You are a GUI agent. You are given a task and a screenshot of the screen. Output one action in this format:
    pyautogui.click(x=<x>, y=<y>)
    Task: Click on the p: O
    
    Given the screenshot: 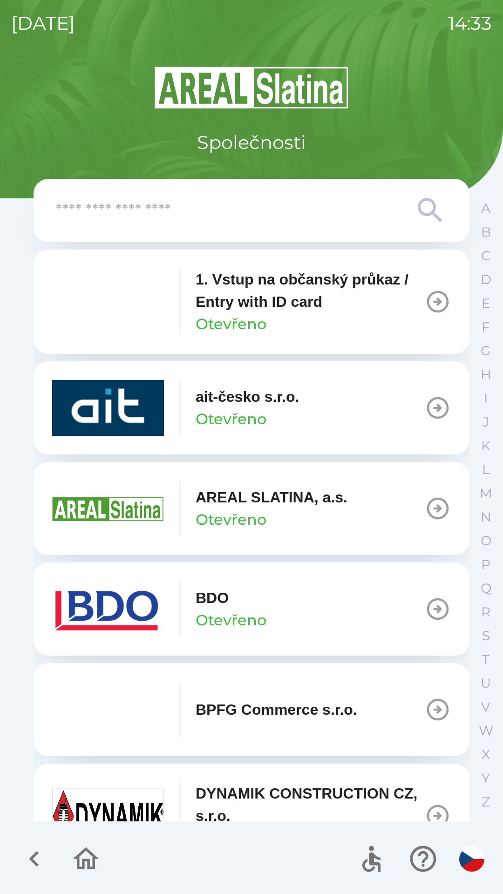 What is the action you would take?
    pyautogui.click(x=485, y=540)
    